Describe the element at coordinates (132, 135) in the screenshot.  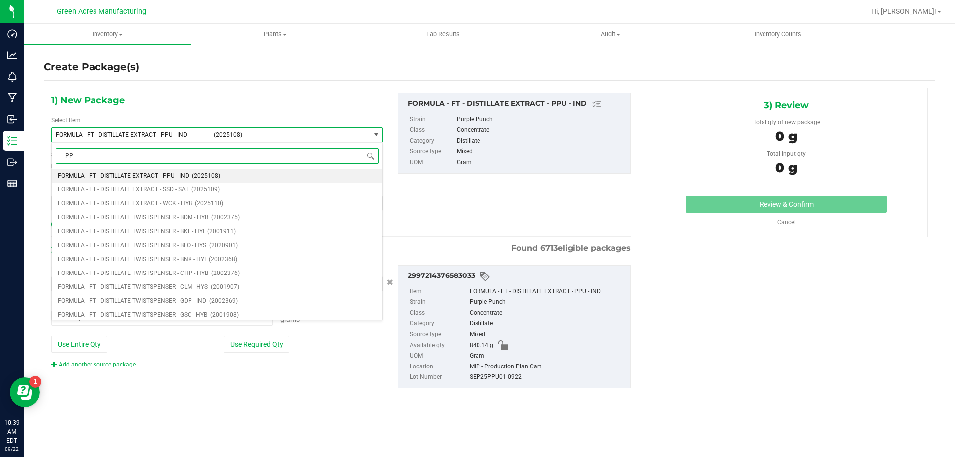
I see `span: FORMULA - FT - DISTILLATE EXTRACT - PPU - IND` at that location.